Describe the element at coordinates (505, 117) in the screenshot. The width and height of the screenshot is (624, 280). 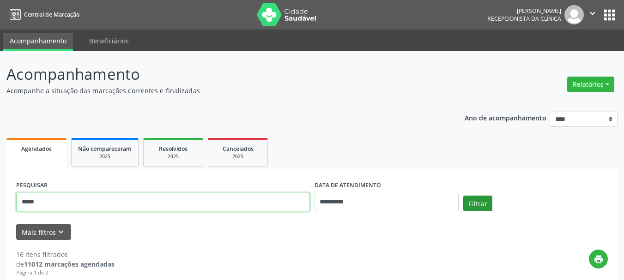
I see `p: Ano de acompanhamento` at that location.